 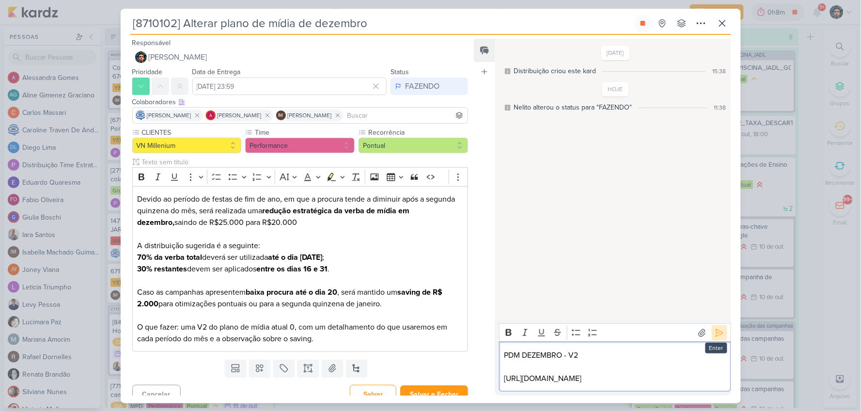 I want to click on div: Colaboradores, so click(x=300, y=102).